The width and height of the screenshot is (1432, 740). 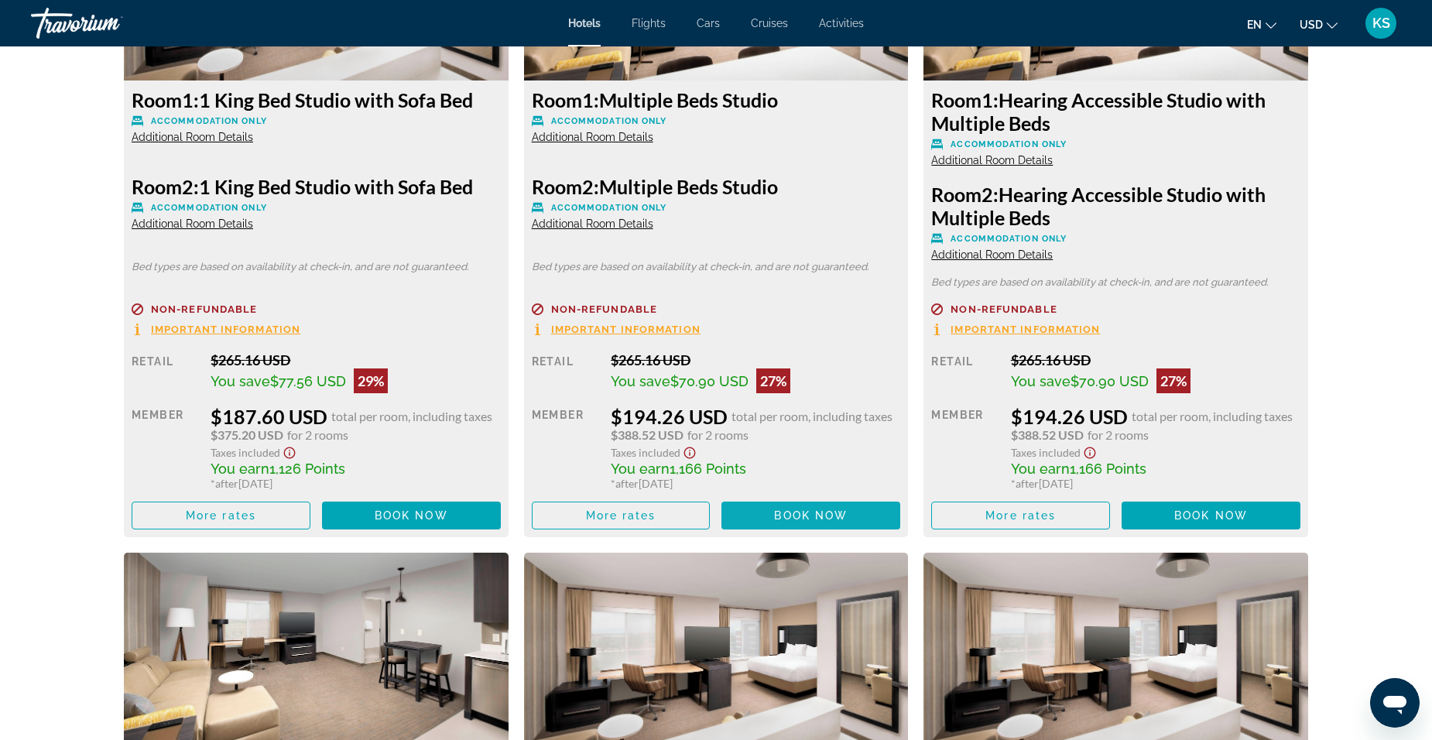 What do you see at coordinates (648, 23) in the screenshot?
I see `a: Flights` at bounding box center [648, 23].